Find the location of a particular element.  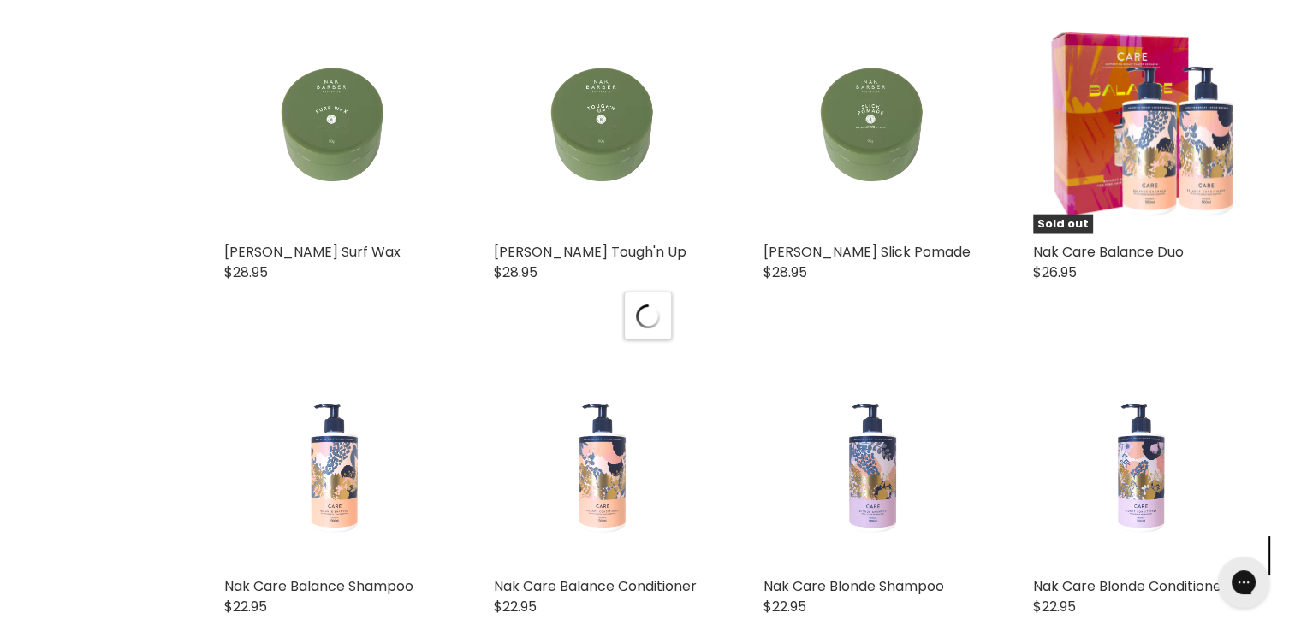

img: Nak Care Balance Conditioner is located at coordinates (602, 459).